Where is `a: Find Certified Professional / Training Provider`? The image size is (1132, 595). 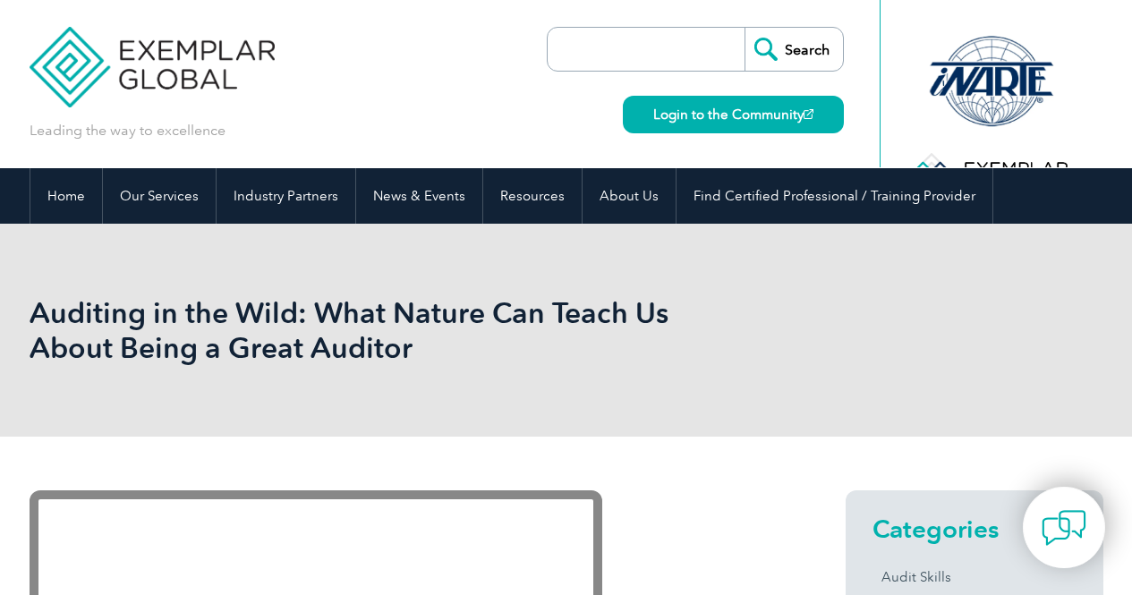
a: Find Certified Professional / Training Provider is located at coordinates (834, 196).